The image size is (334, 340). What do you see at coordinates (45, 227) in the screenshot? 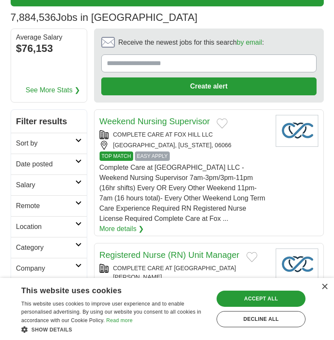
I see `h2: Location` at bounding box center [45, 227].